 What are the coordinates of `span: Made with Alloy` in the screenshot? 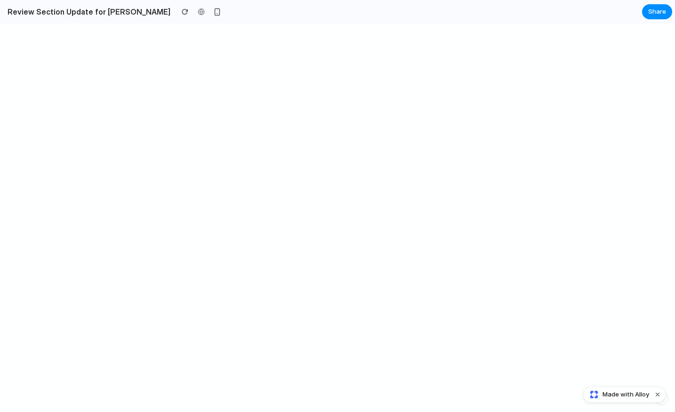 It's located at (625, 395).